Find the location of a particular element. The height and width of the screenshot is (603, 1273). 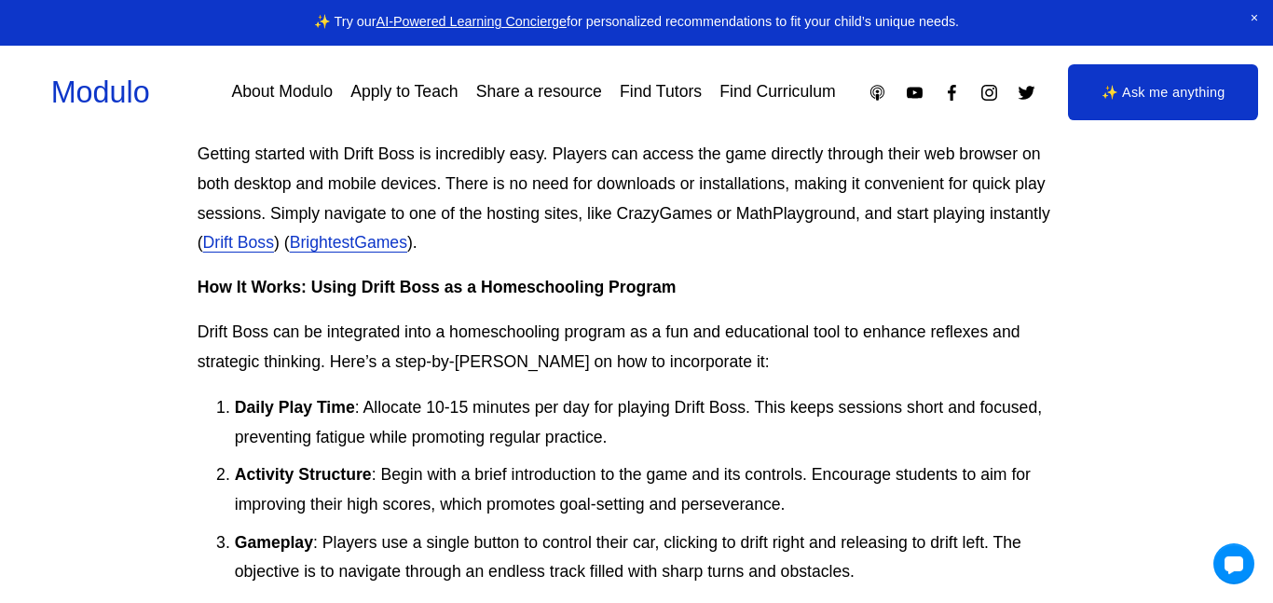

p: : Begin with a brief introduction to the game and its controls. Encourage students to aim for imp... is located at coordinates (655, 490).